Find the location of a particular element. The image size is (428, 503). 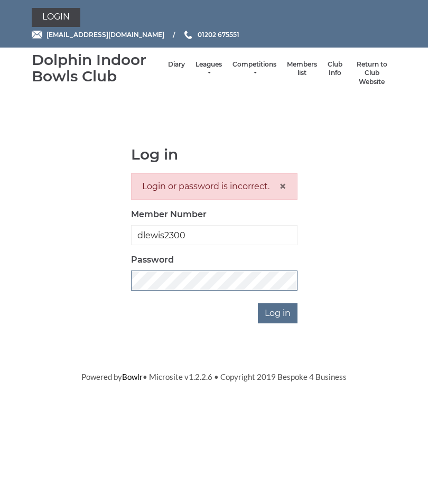

a: Bowlr is located at coordinates (132, 377).